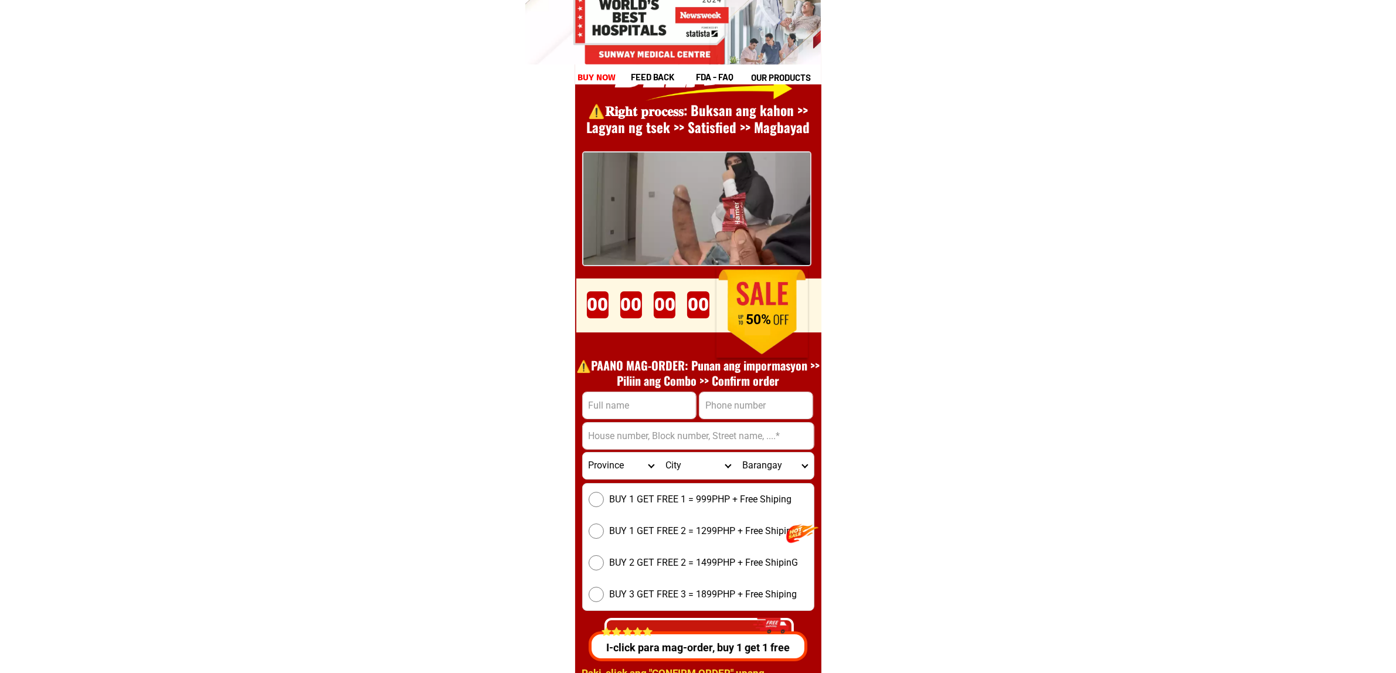 This screenshot has height=673, width=1396. I want to click on h1: our products, so click(785, 77).